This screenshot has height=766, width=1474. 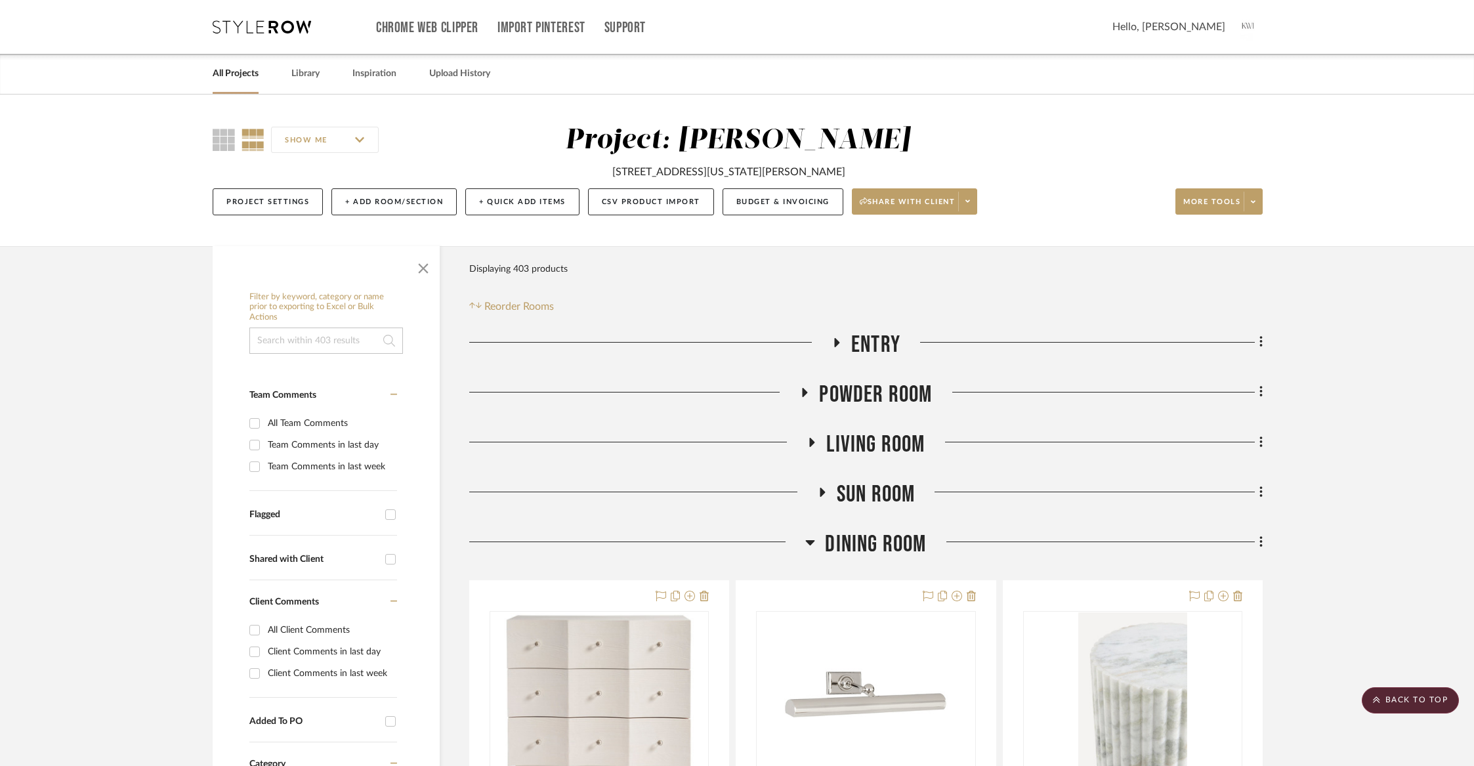 What do you see at coordinates (519, 307) in the screenshot?
I see `span: Reorder Rooms` at bounding box center [519, 307].